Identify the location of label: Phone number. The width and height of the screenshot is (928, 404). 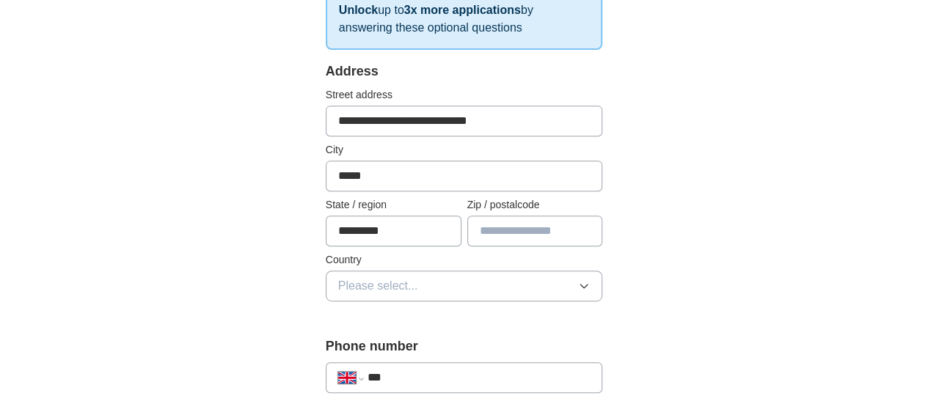
(464, 346).